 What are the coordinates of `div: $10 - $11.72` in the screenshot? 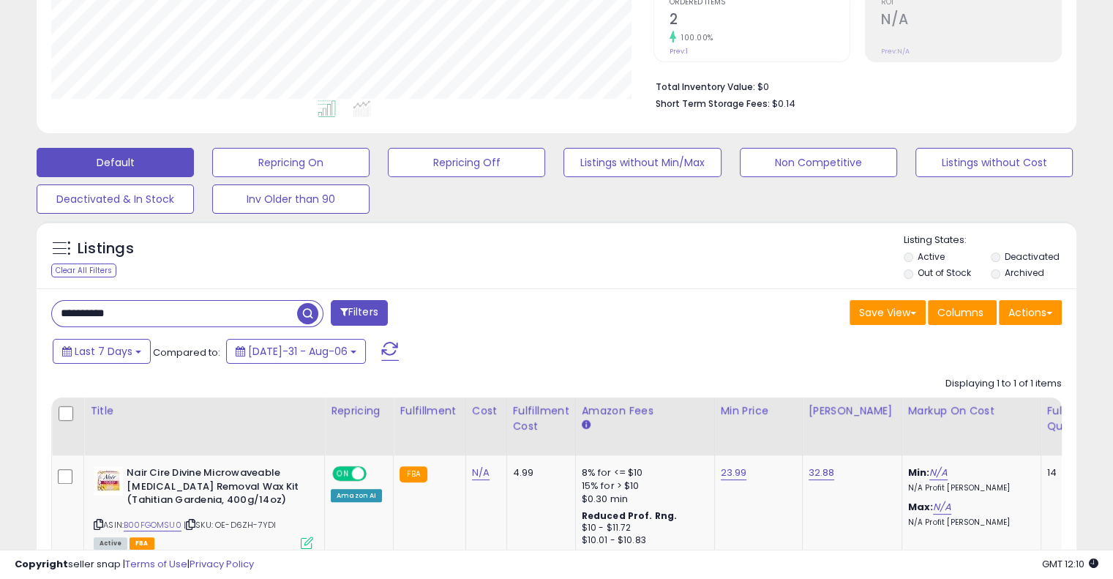 It's located at (642, 527).